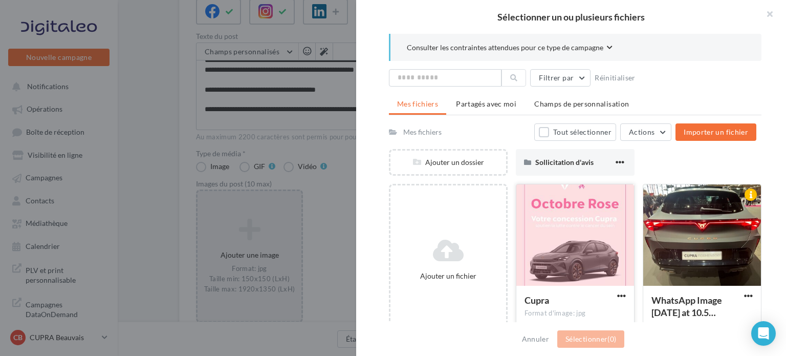 The width and height of the screenshot is (786, 356). What do you see at coordinates (418, 103) in the screenshot?
I see `span: Mes fichiers` at bounding box center [418, 103].